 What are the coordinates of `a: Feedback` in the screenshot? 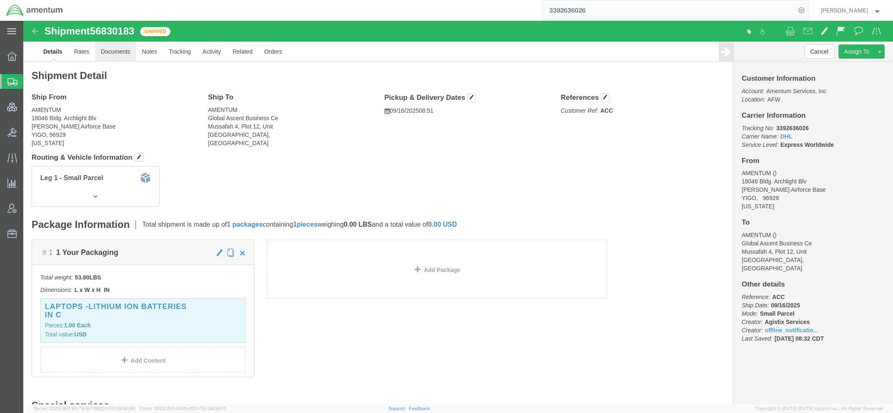 It's located at (419, 408).